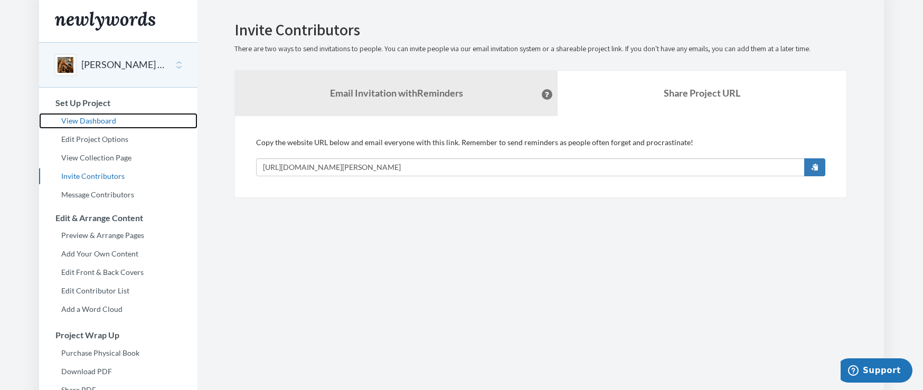 This screenshot has height=390, width=923. Describe the element at coordinates (541, 49) in the screenshot. I see `p: There are two ways to send invitations to people. You can invite people via our email invitation ...` at that location.